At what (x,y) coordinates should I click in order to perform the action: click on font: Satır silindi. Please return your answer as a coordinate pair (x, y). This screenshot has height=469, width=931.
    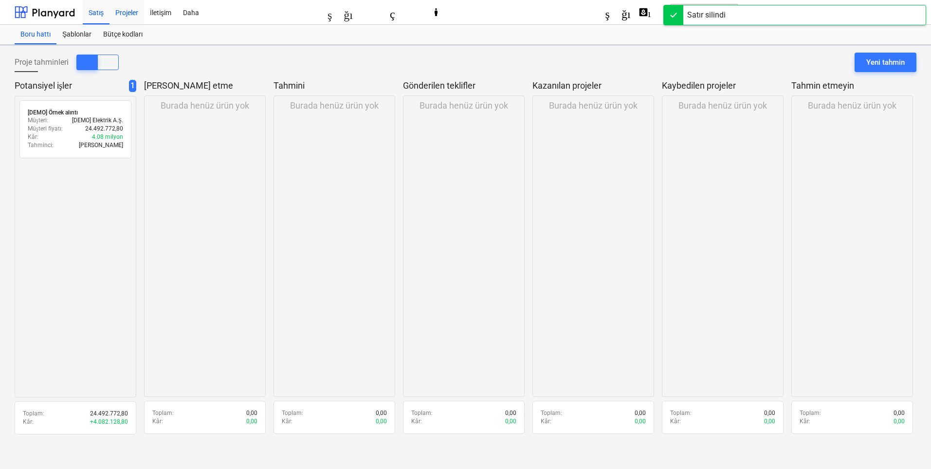
    Looking at the image, I should click on (706, 15).